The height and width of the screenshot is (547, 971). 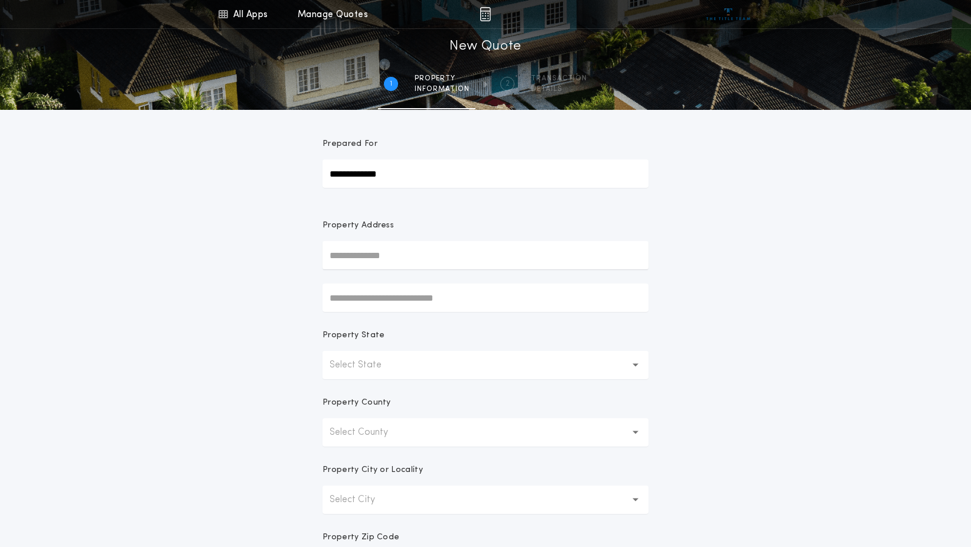 I want to click on span: Transaction, so click(x=559, y=79).